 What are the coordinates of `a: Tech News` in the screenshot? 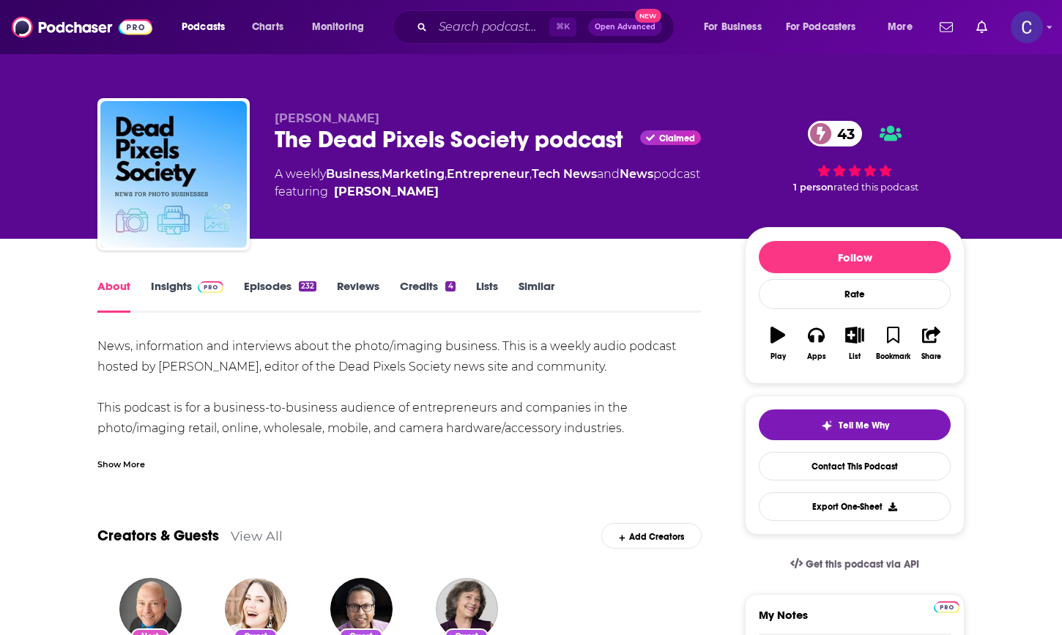 It's located at (564, 174).